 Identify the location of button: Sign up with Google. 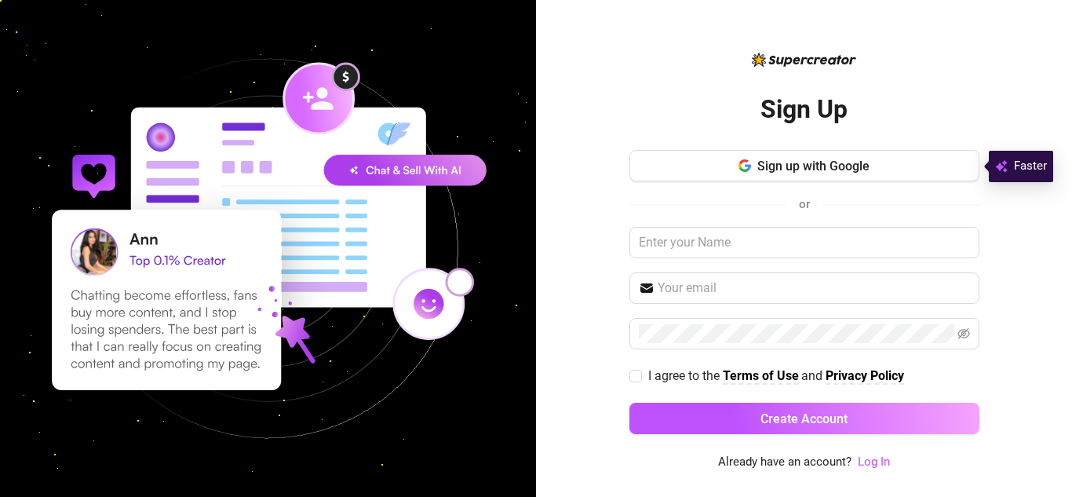
(805, 166).